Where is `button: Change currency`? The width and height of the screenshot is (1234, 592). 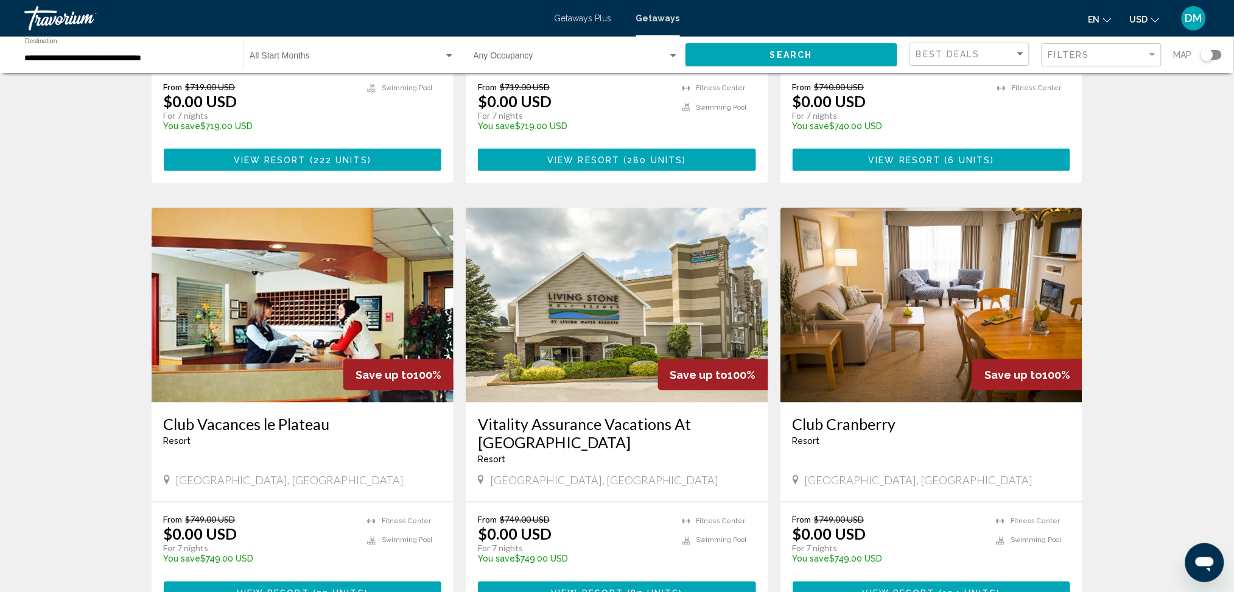
button: Change currency is located at coordinates (1144, 19).